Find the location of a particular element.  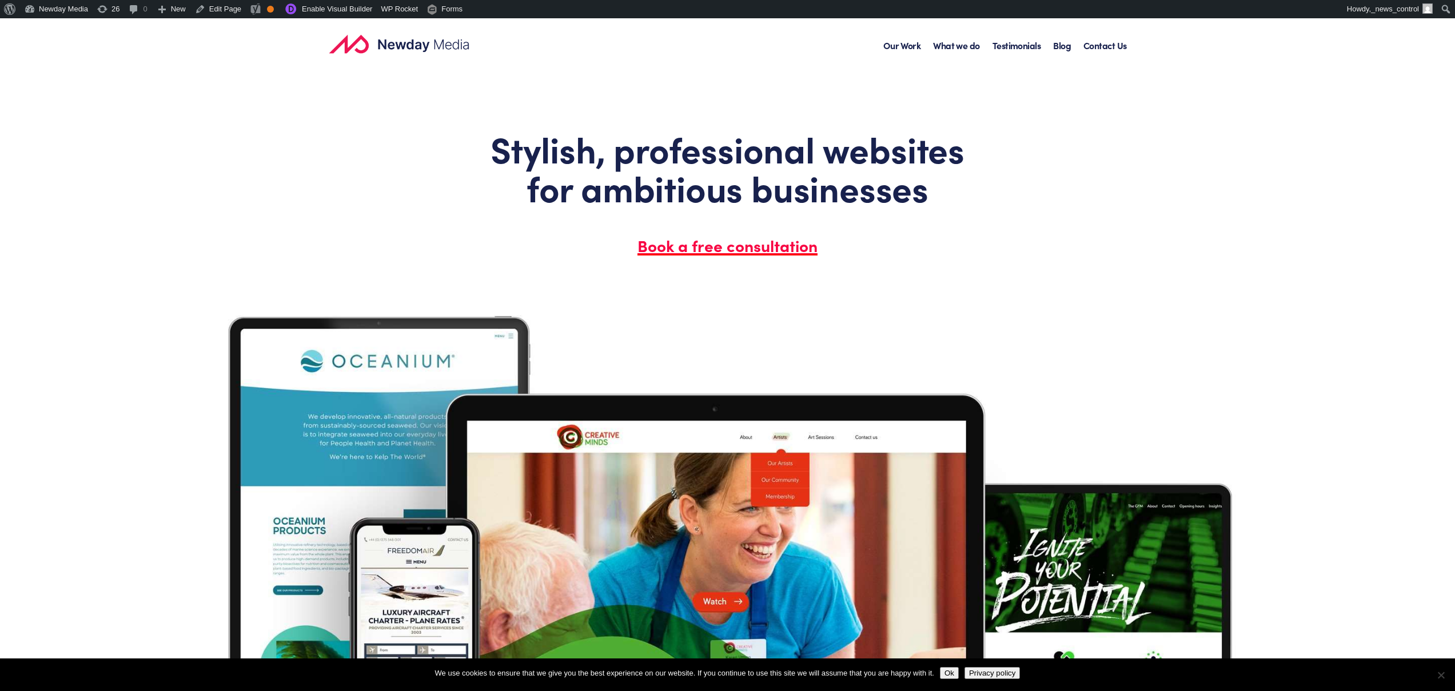

a: Testimonials is located at coordinates (1016, 54).